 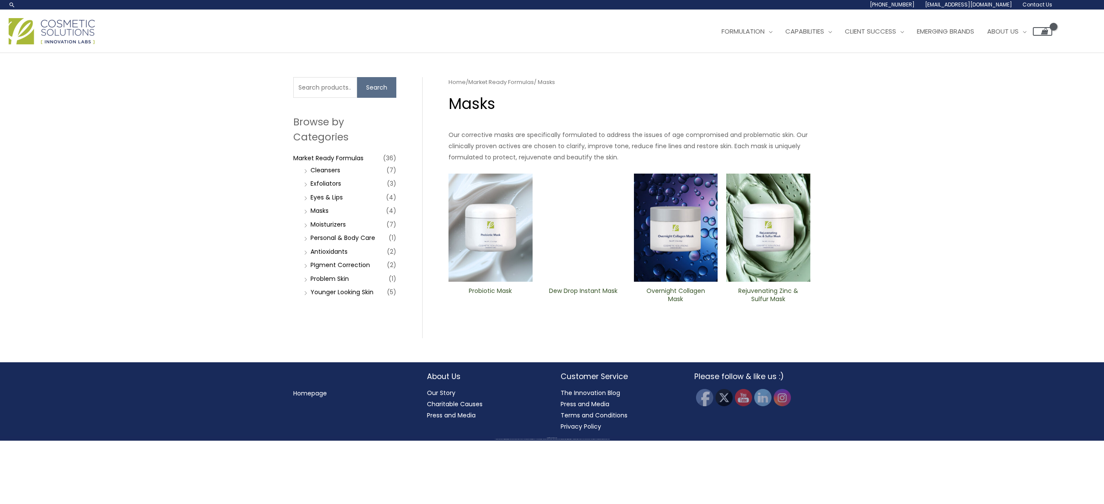 I want to click on span: Emerging Brands, so click(x=945, y=31).